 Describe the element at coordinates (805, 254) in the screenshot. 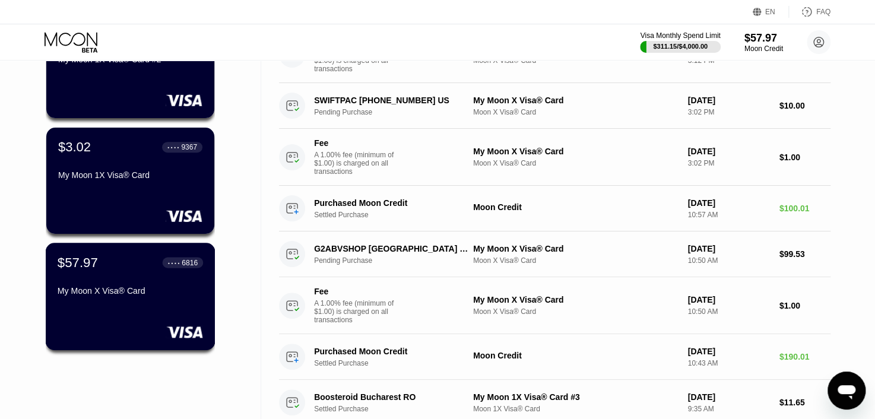

I see `div: $99.53` at that location.